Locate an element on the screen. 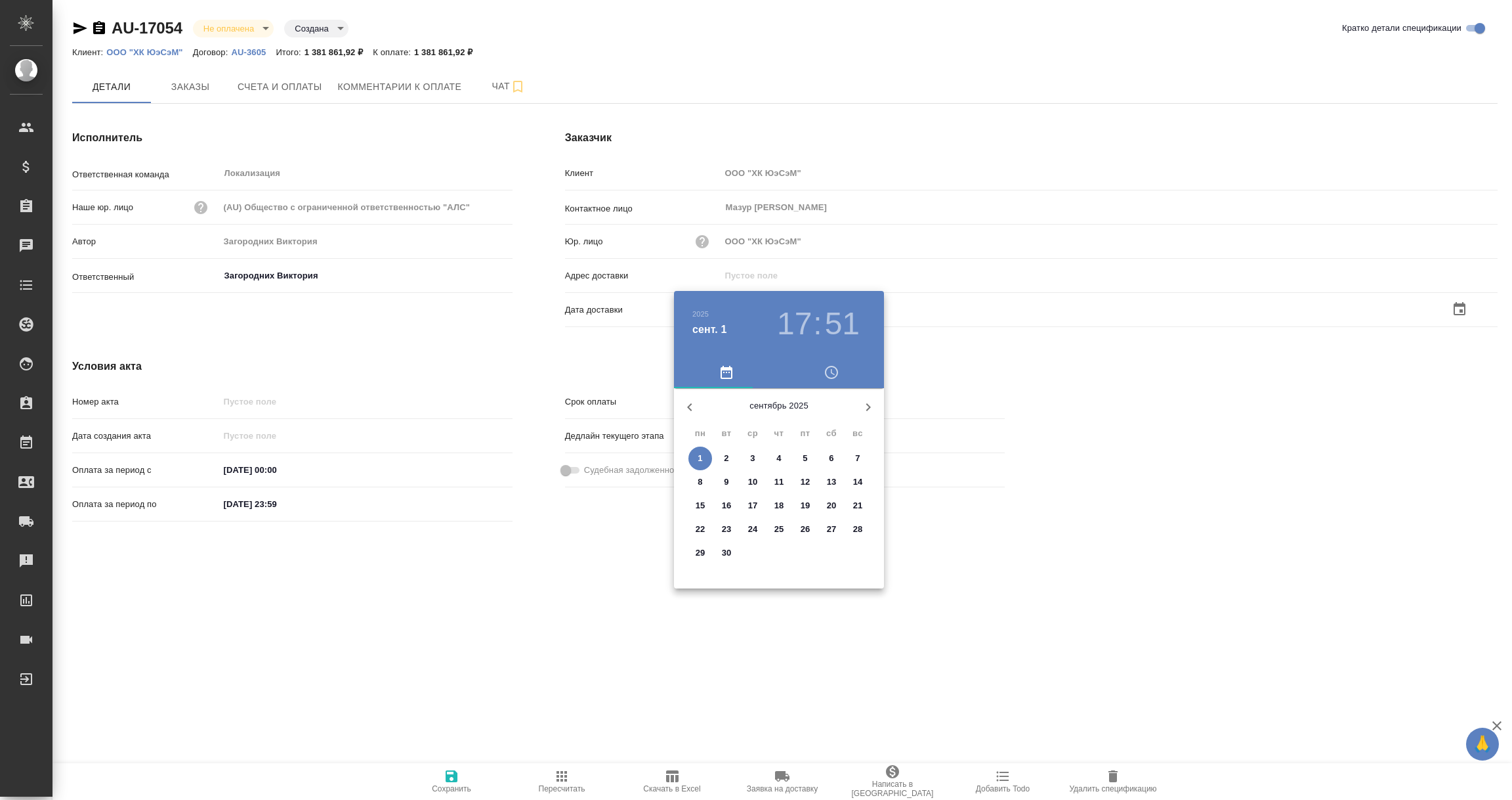 This screenshot has height=800, width=1512. p: 23 is located at coordinates (726, 529).